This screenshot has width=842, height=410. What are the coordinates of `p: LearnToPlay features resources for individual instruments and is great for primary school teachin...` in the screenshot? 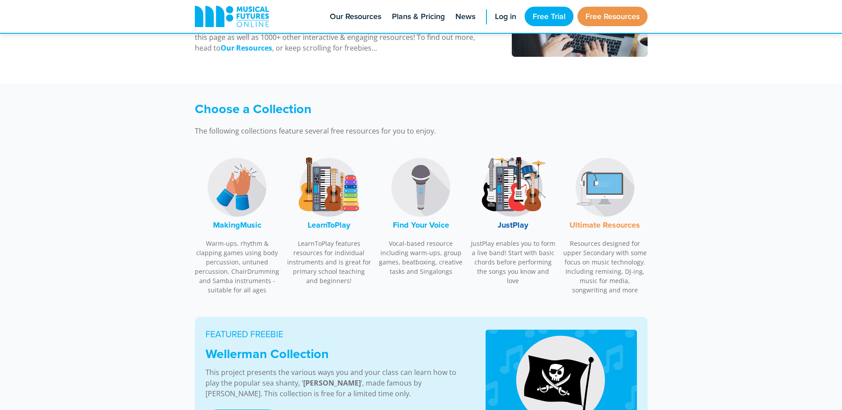 It's located at (329, 262).